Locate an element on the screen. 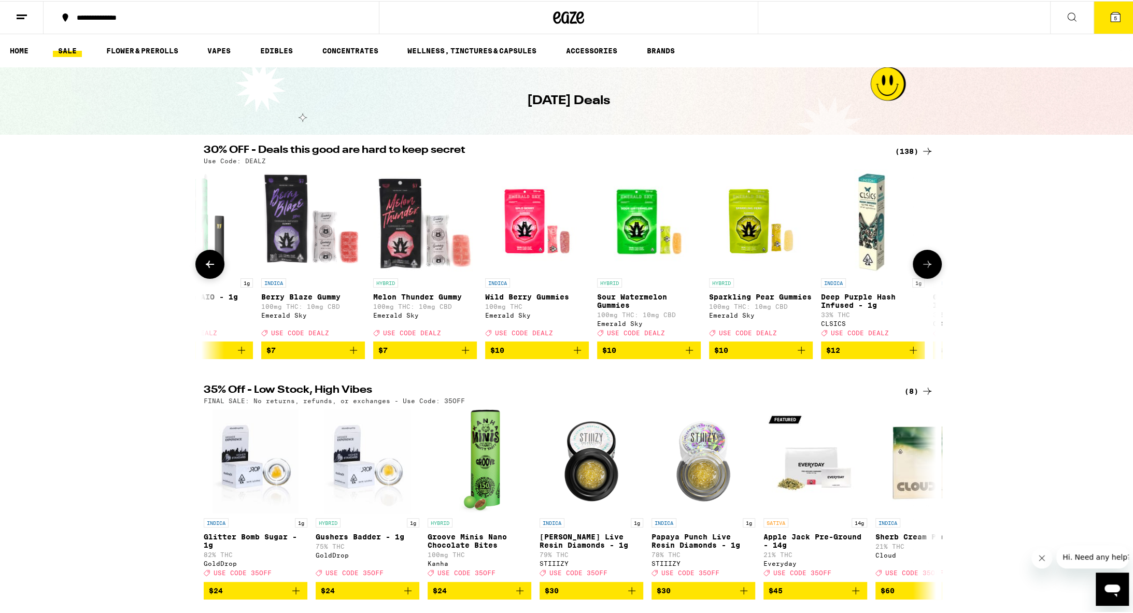 The width and height of the screenshot is (1133, 613). a: Open page for Ghost Vapor Hash Infused - 1g from CLSICS is located at coordinates (984, 254).